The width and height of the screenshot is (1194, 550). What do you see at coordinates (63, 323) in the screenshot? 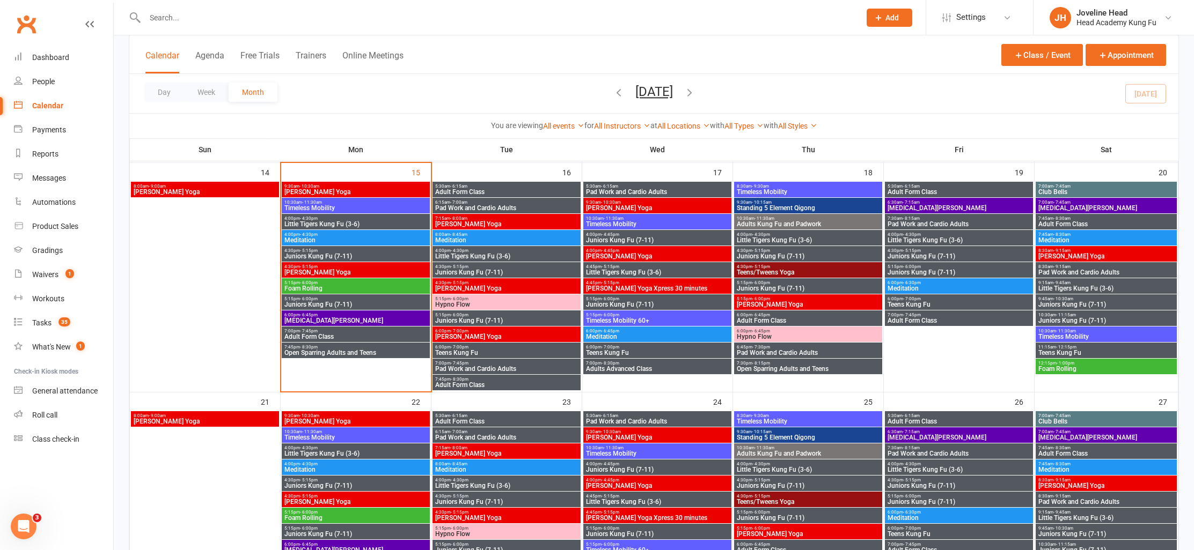
I see `a: Tasks 35` at bounding box center [63, 323].